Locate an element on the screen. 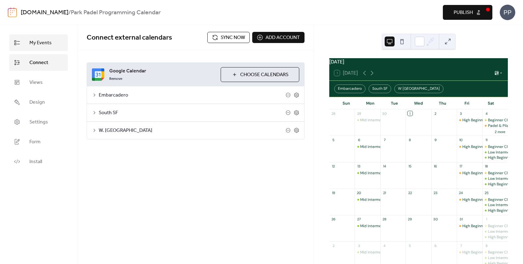 The height and width of the screenshot is (264, 523). a: Design is located at coordinates (38, 102).